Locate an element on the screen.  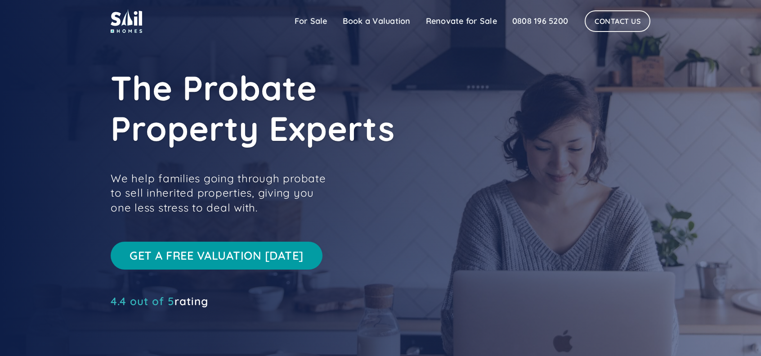
a: 4.4 out of 5rating is located at coordinates (159, 301).